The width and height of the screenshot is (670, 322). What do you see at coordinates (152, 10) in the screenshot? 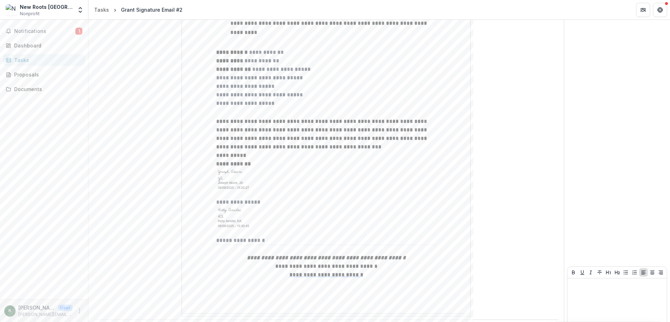
I see `div: Grant Signature Email #2` at bounding box center [152, 10].